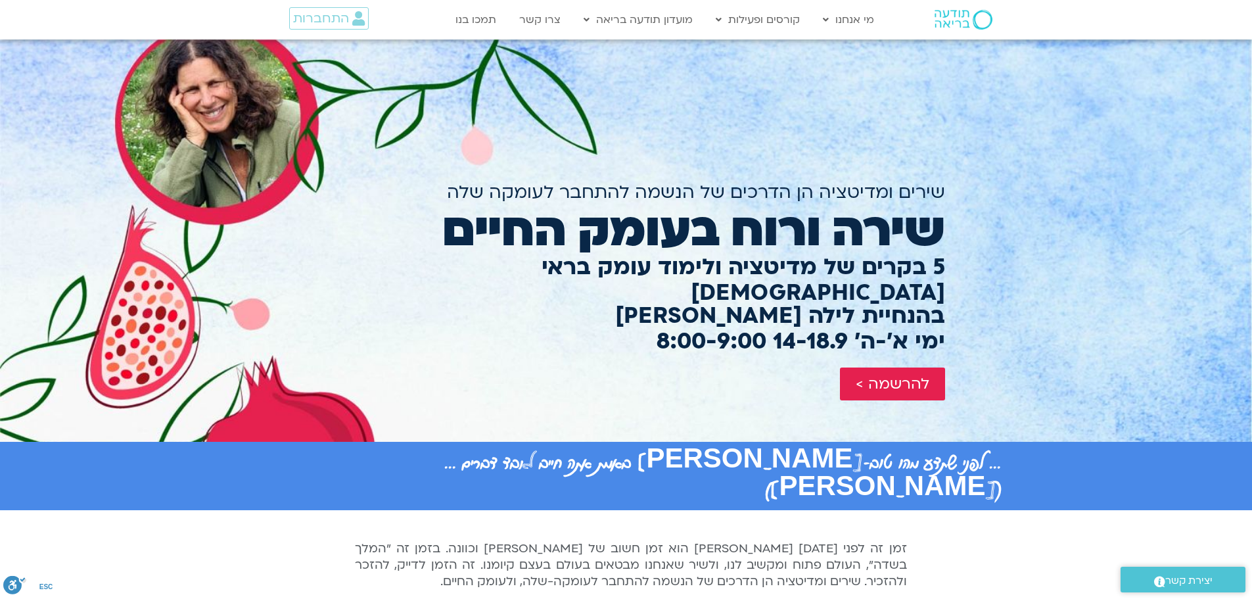 The width and height of the screenshot is (1252, 599). Describe the element at coordinates (328, 18) in the screenshot. I see `a: התחברות` at that location.